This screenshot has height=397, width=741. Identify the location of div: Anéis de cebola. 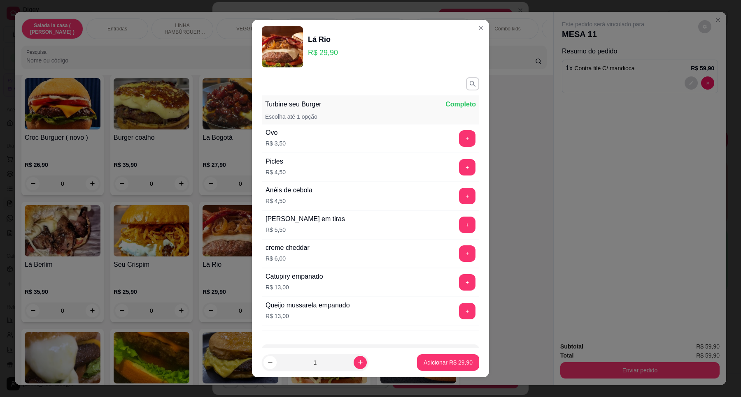
(289, 191).